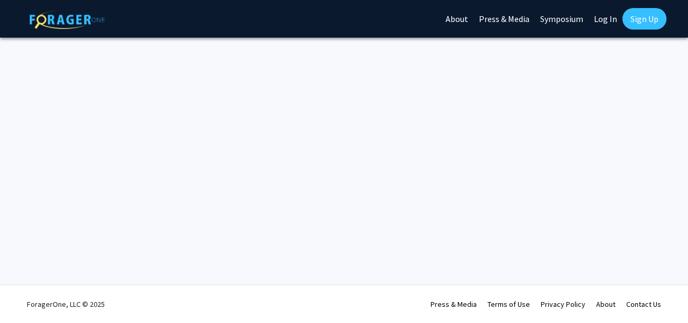 The height and width of the screenshot is (323, 688). Describe the element at coordinates (453, 304) in the screenshot. I see `a: Press & Media` at that location.